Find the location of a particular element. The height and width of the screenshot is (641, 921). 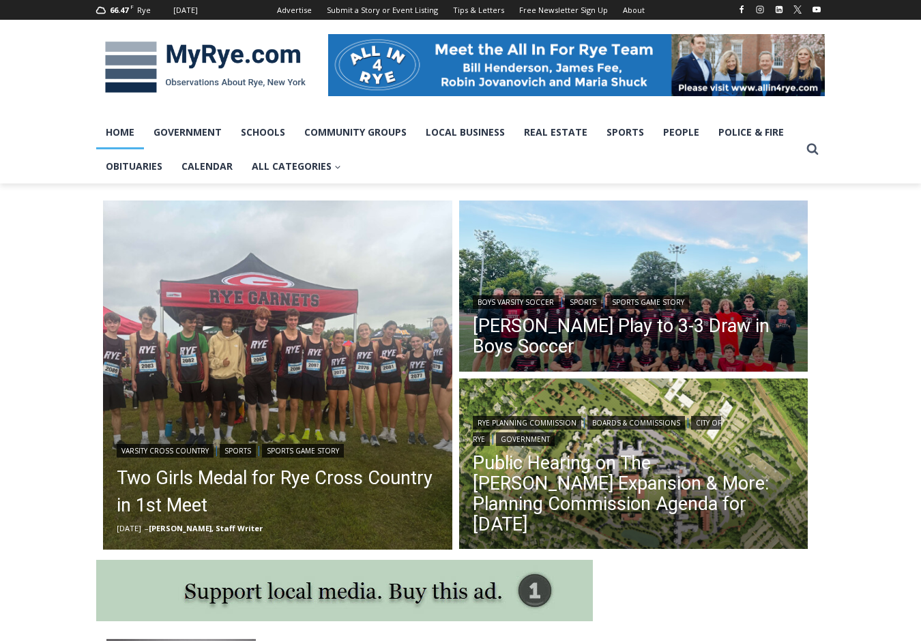

a: Calendar is located at coordinates (207, 166).